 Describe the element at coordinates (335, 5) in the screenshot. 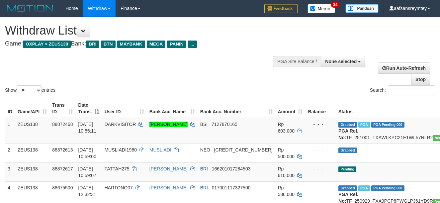

I see `span: 34` at that location.